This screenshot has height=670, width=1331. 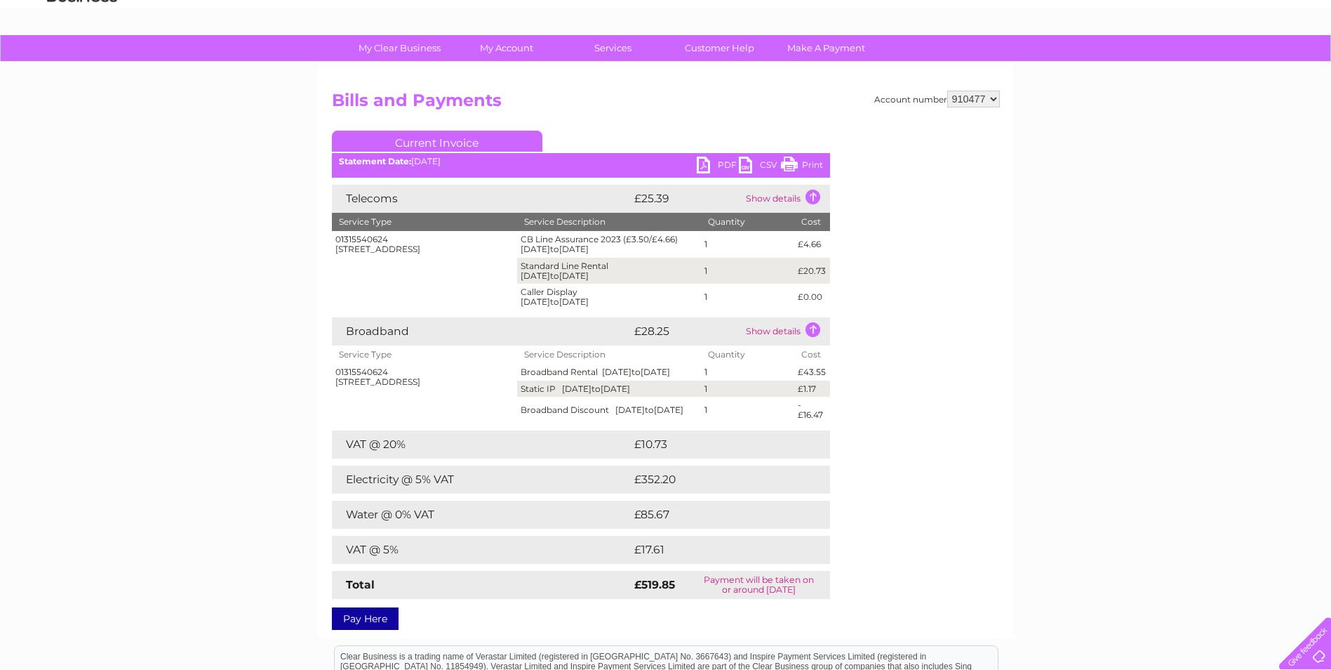 What do you see at coordinates (481, 479) in the screenshot?
I see `td: Electricity @ 5% VAT` at bounding box center [481, 479].